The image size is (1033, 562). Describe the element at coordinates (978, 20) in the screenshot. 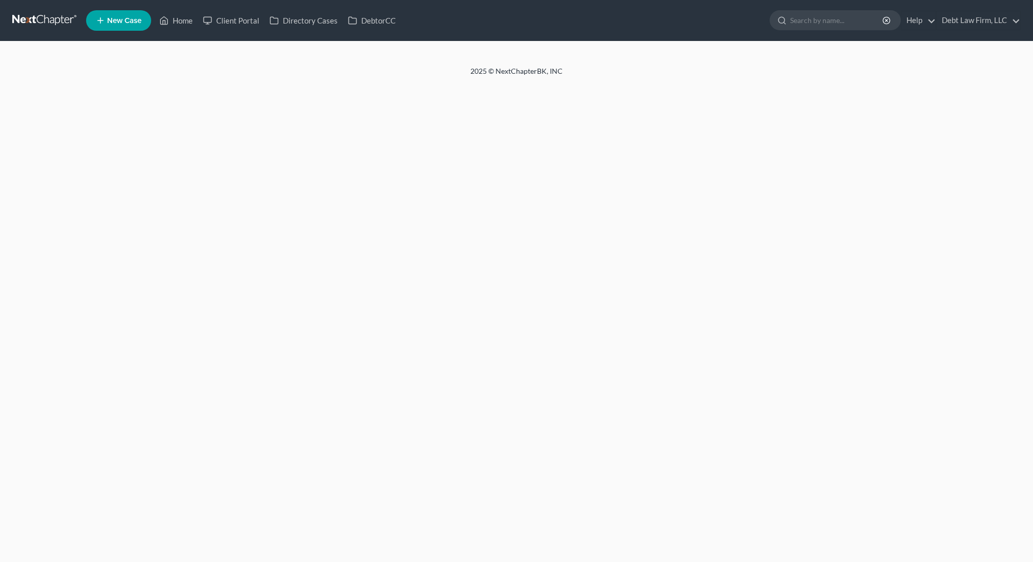

I see `a: Debt Law Firm, LLC` at that location.